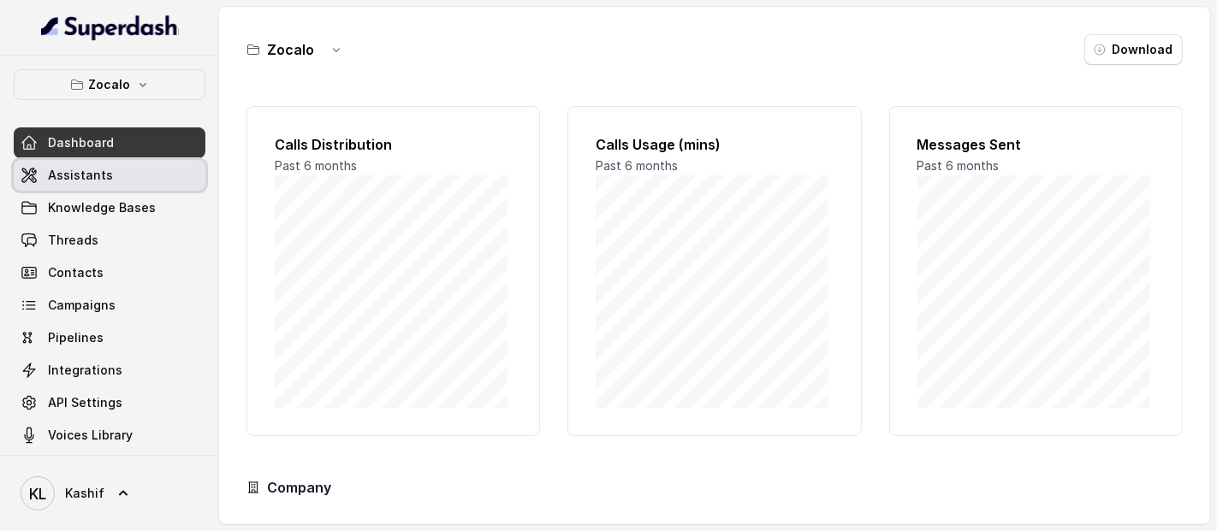 The width and height of the screenshot is (1217, 531). What do you see at coordinates (110, 338) in the screenshot?
I see `a: Pipelines` at bounding box center [110, 338].